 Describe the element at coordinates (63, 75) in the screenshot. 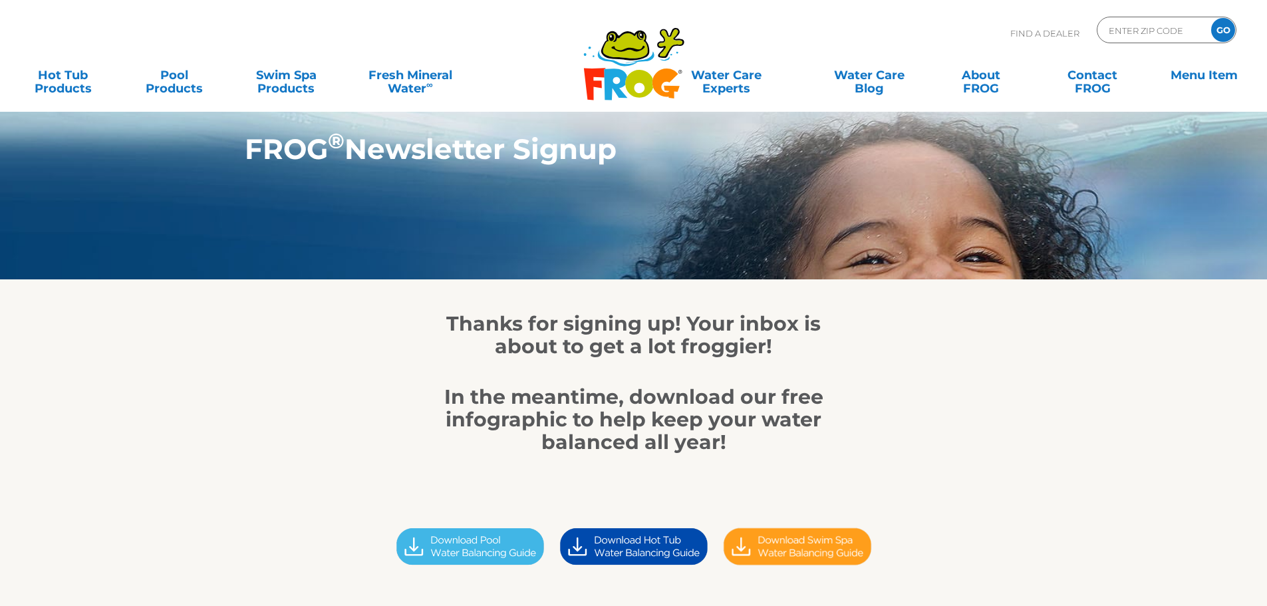

I see `a: Hot TubProducts` at that location.